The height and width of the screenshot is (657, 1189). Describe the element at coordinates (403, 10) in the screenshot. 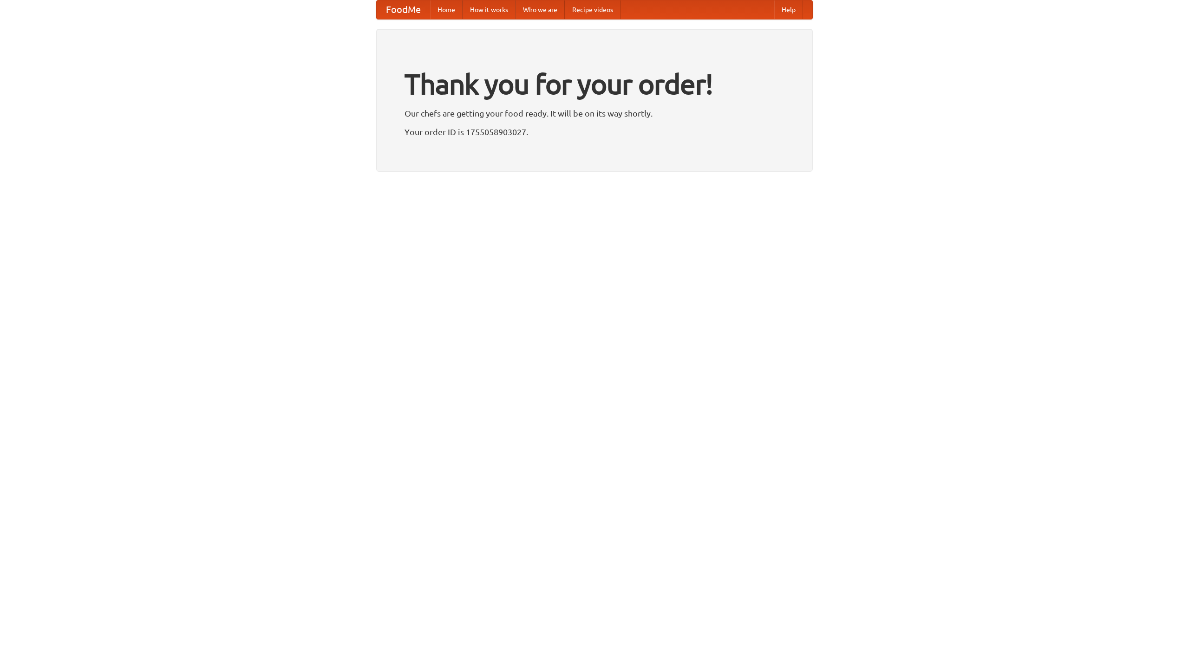

I see `a: FoodMe` at that location.